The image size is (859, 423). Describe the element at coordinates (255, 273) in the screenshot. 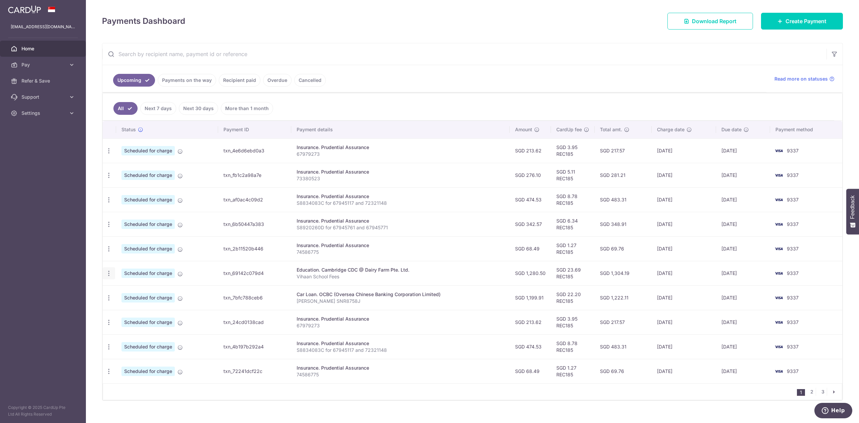

I see `td: txn_69142c079d4` at that location.